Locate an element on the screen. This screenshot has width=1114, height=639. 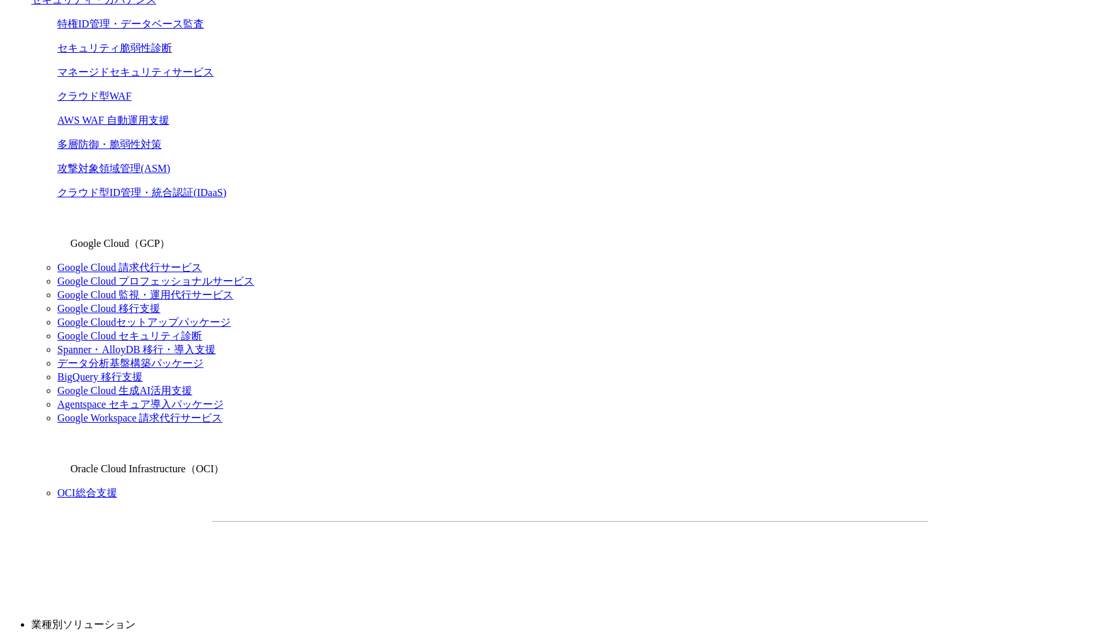
a: セキュリティ脆弱性診断 is located at coordinates (115, 48).